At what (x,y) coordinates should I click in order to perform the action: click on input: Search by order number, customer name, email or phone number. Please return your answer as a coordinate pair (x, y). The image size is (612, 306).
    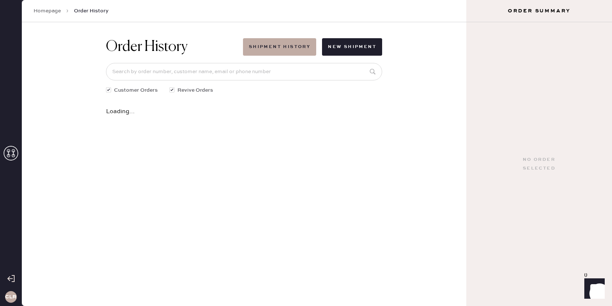
    Looking at the image, I should click on (244, 72).